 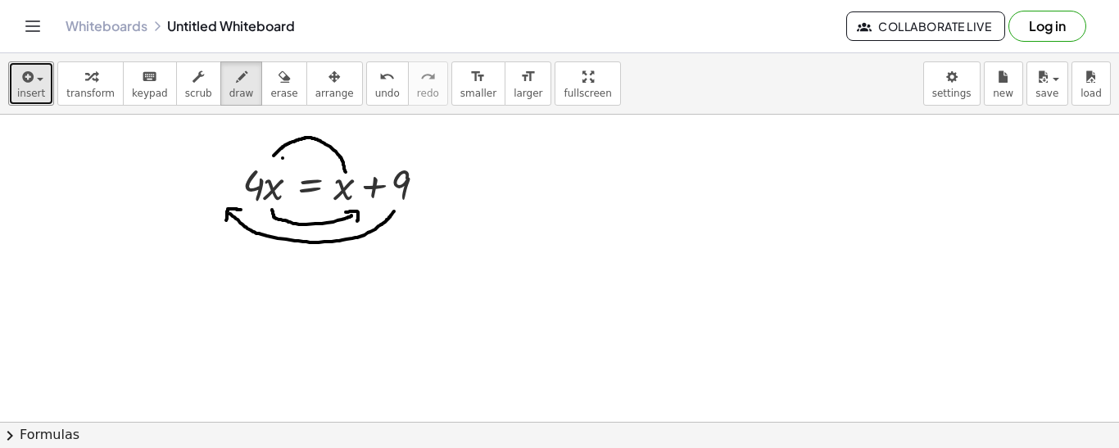 I want to click on button: arrange, so click(x=334, y=84).